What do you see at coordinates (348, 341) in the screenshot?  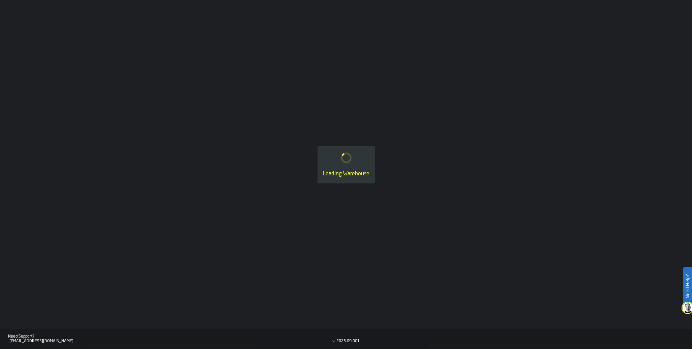 I see `div: 2025.09.001` at bounding box center [348, 341].